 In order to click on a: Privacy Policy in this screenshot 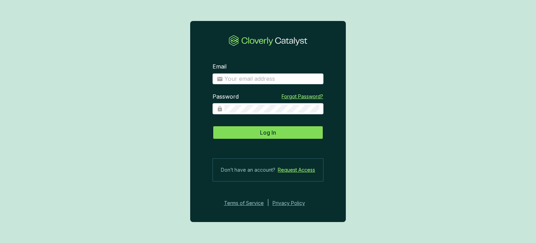, I will do `click(294, 203)`.